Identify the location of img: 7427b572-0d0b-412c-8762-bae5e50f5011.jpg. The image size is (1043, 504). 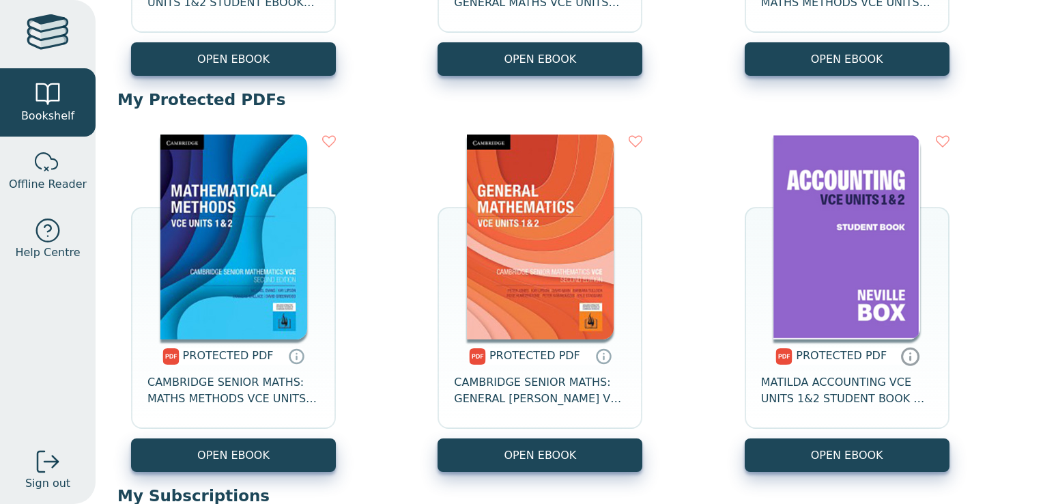
(540, 237).